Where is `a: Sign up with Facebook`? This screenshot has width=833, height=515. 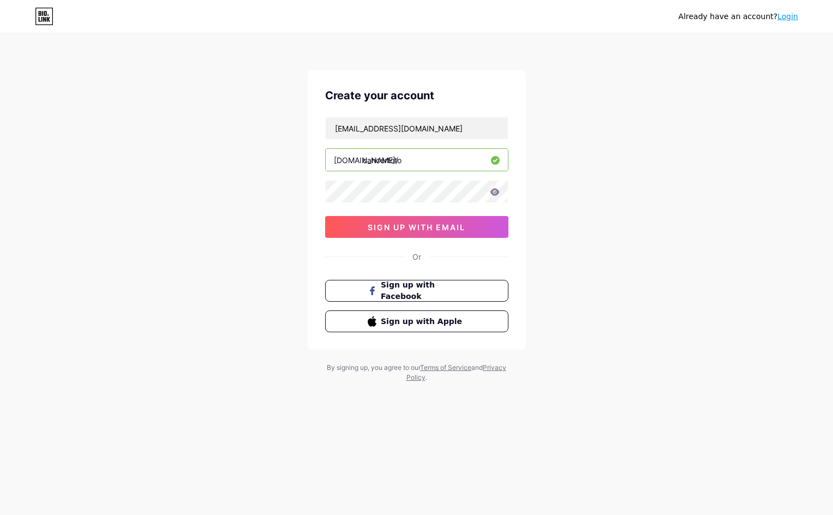 a: Sign up with Facebook is located at coordinates (417, 291).